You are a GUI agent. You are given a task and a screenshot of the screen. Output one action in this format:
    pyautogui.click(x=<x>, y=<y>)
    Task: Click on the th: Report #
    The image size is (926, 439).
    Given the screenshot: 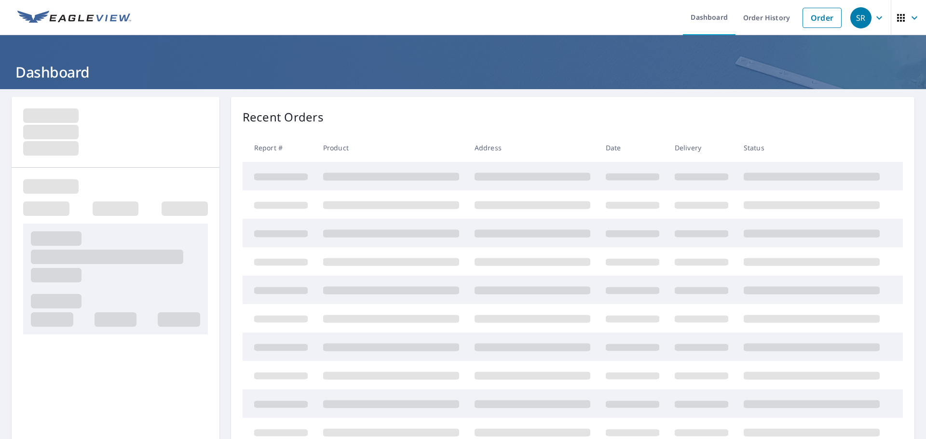 What is the action you would take?
    pyautogui.click(x=279, y=148)
    